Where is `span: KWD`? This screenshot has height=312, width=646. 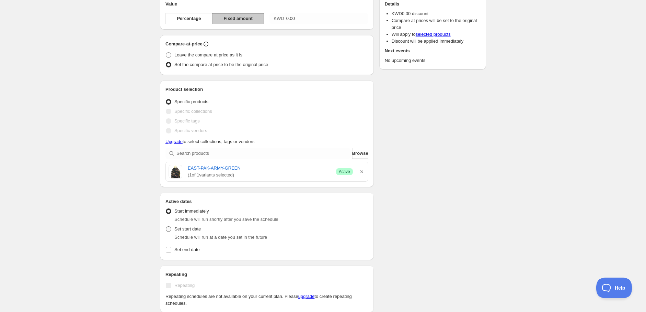
span: KWD is located at coordinates (279, 18).